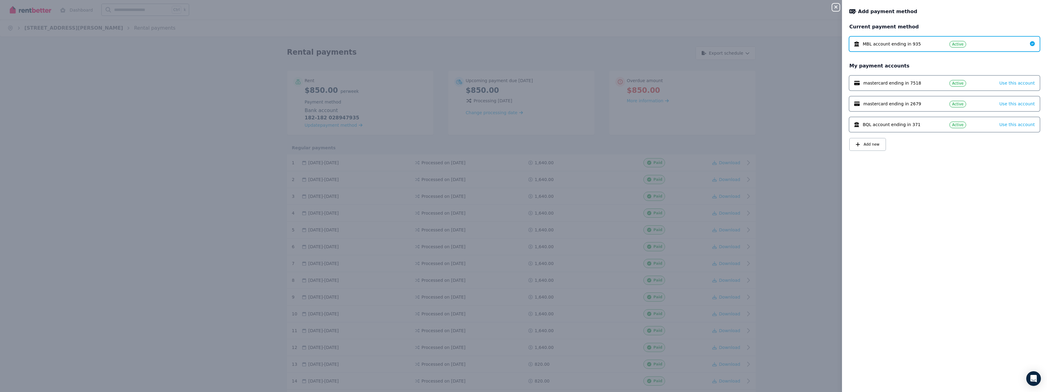 This screenshot has width=1047, height=392. What do you see at coordinates (871, 144) in the screenshot?
I see `span: Add new` at bounding box center [871, 144].